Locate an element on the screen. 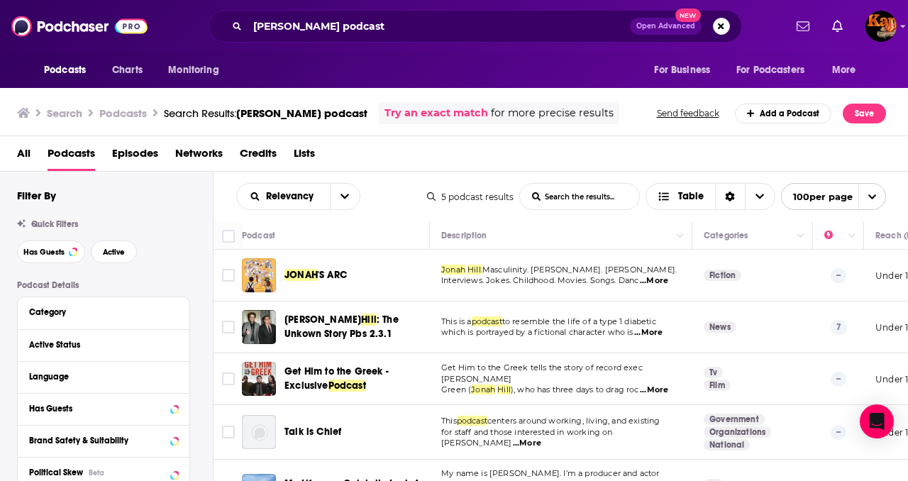 This screenshot has height=481, width=908. span: Charts is located at coordinates (127, 70).